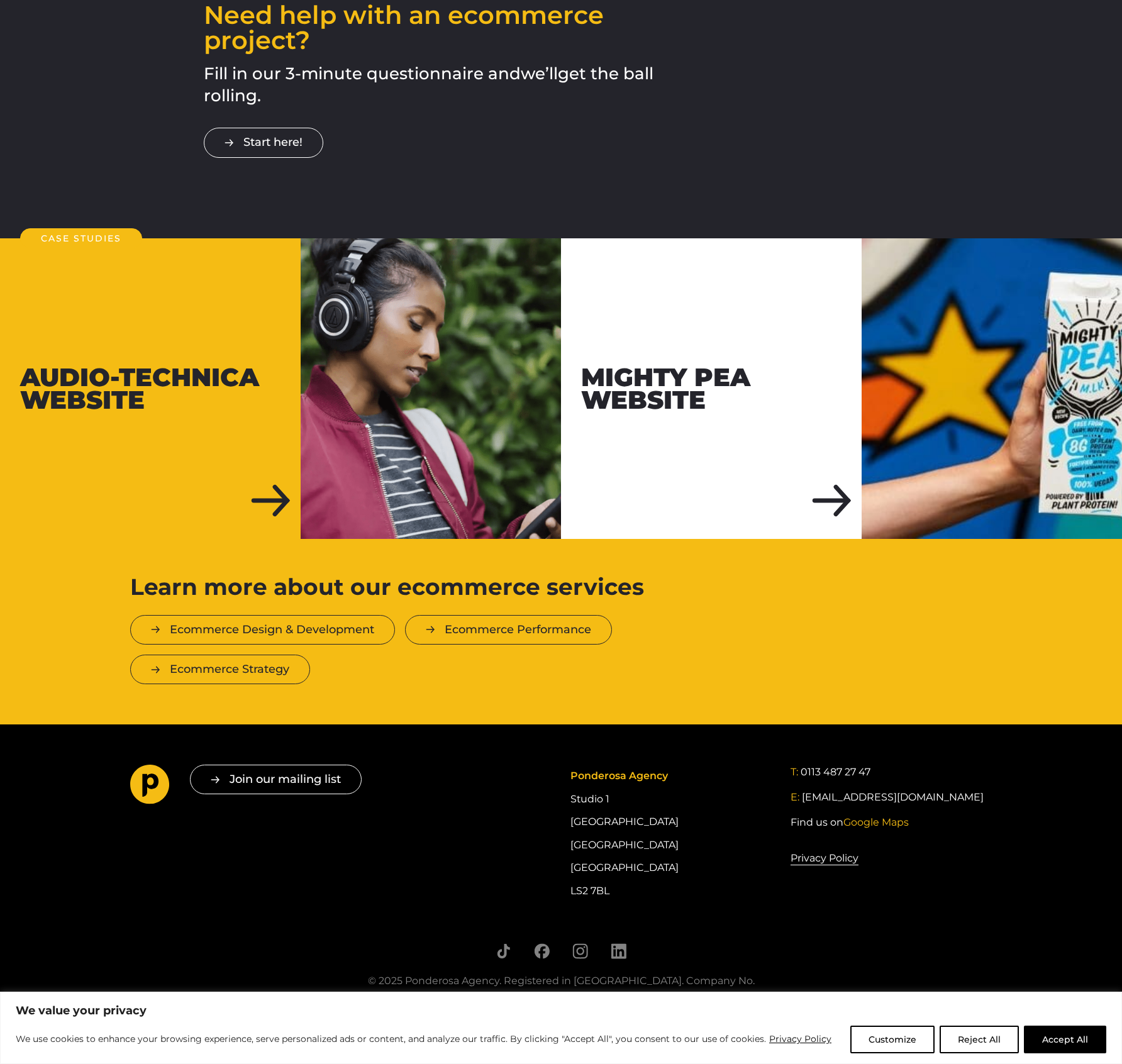 Image resolution: width=1122 pixels, height=1064 pixels. What do you see at coordinates (81, 239) in the screenshot?
I see `h2: Case Studies` at bounding box center [81, 239].